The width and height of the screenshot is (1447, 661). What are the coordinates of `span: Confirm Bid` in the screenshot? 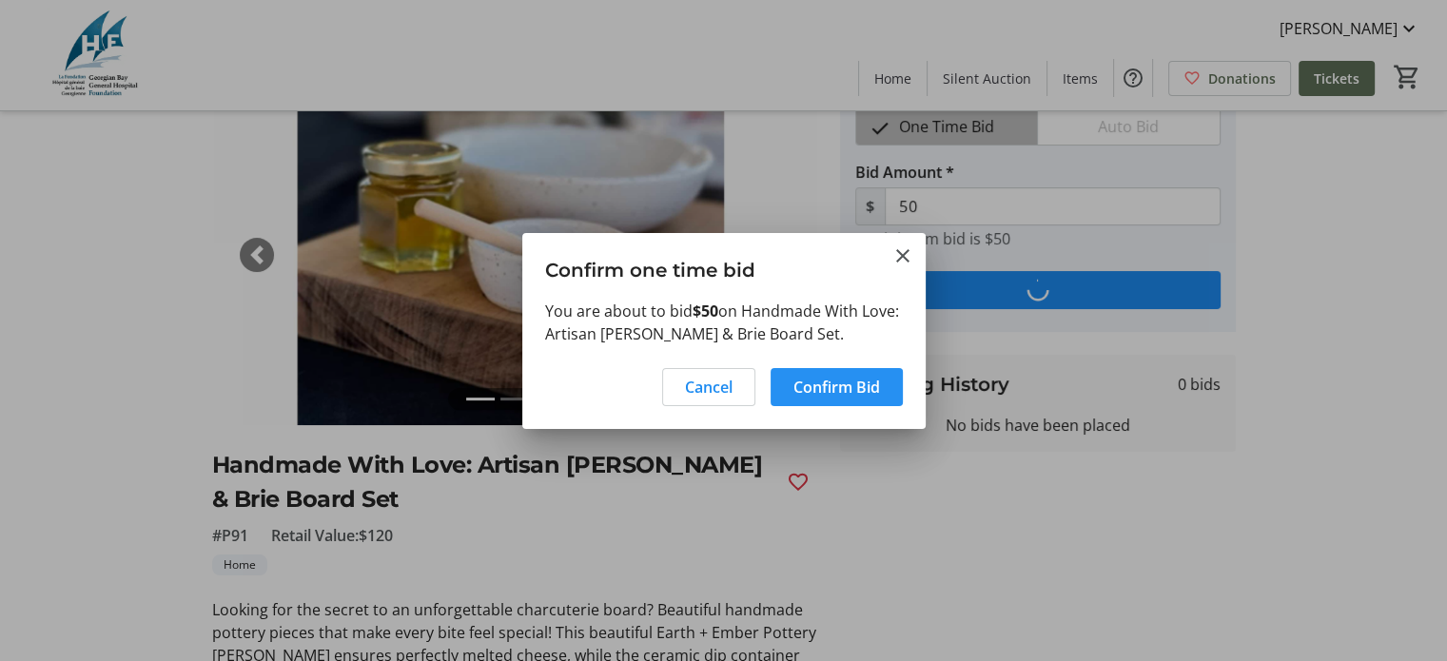 It's located at (836, 387).